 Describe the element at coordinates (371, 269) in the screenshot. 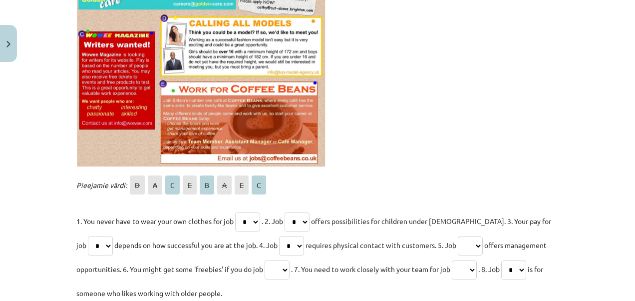

I see `span: . 7. You need to work closely with your team for job` at that location.